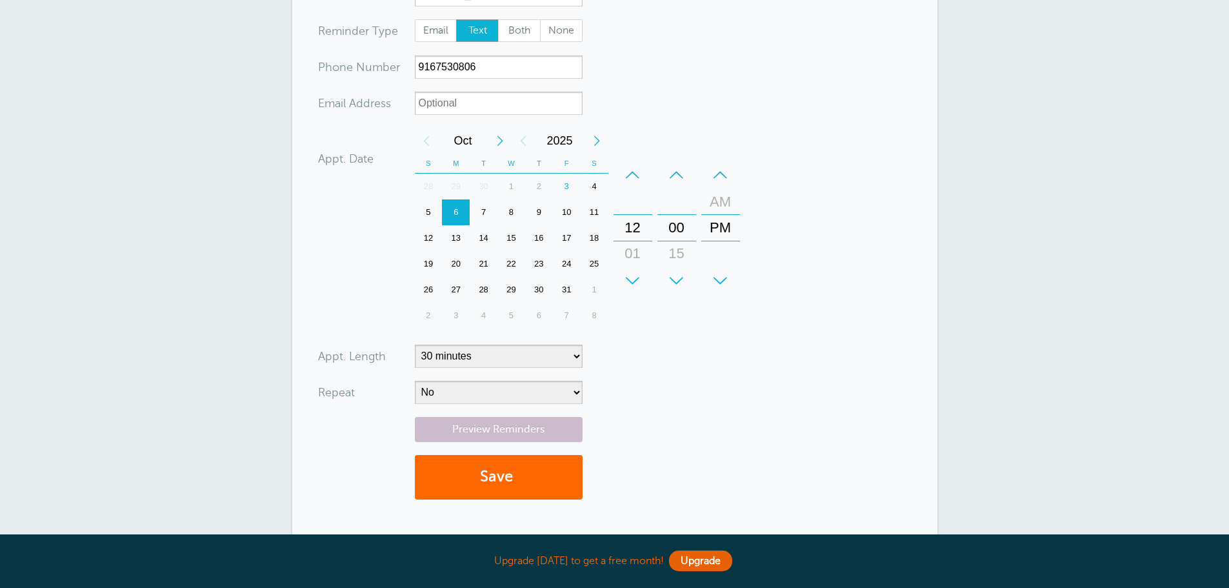 The height and width of the screenshot is (588, 1229). I want to click on div: 00, so click(677, 228).